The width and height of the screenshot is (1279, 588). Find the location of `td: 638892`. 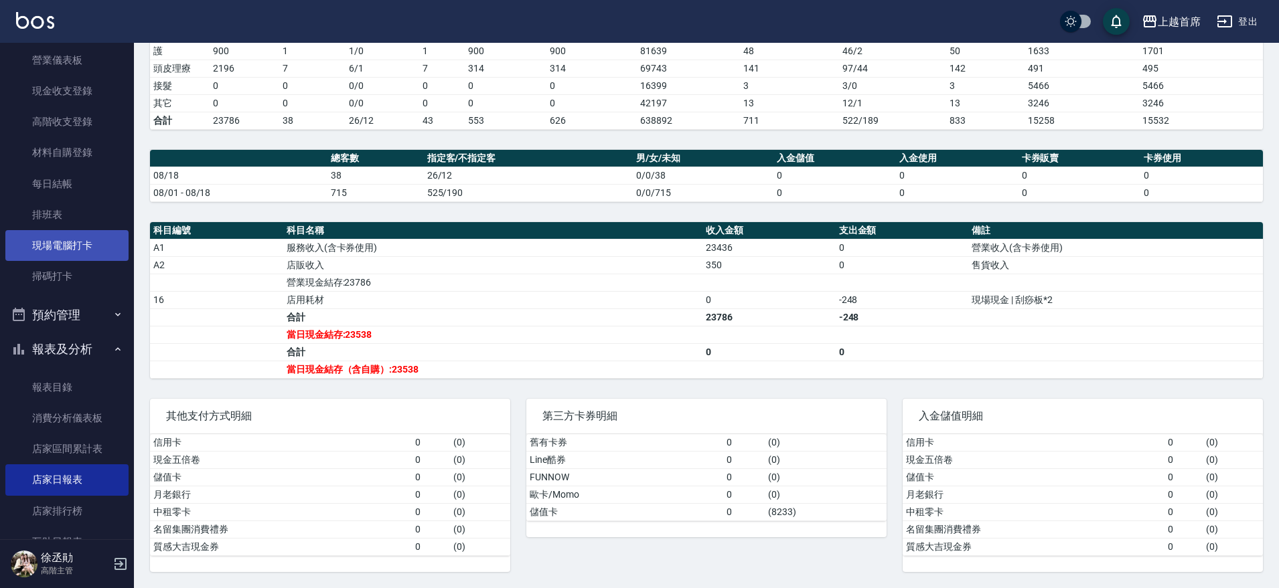

td: 638892 is located at coordinates (687, 120).